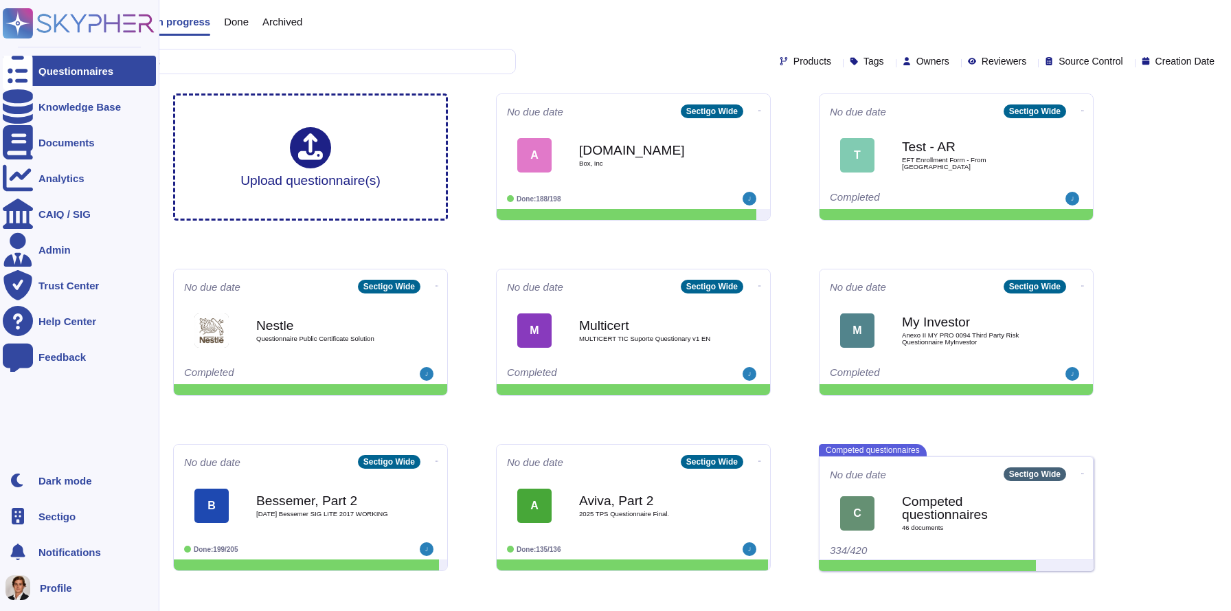 This screenshot has height=611, width=1231. What do you see at coordinates (69, 552) in the screenshot?
I see `span: Notifications` at bounding box center [69, 552].